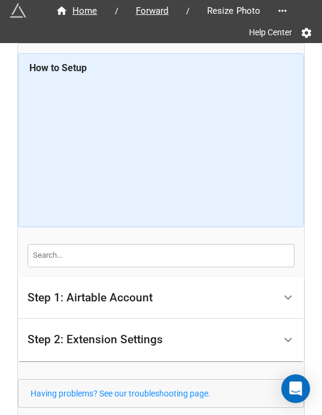  What do you see at coordinates (158, 11) in the screenshot?
I see `nav: breadcrumb` at bounding box center [158, 11].